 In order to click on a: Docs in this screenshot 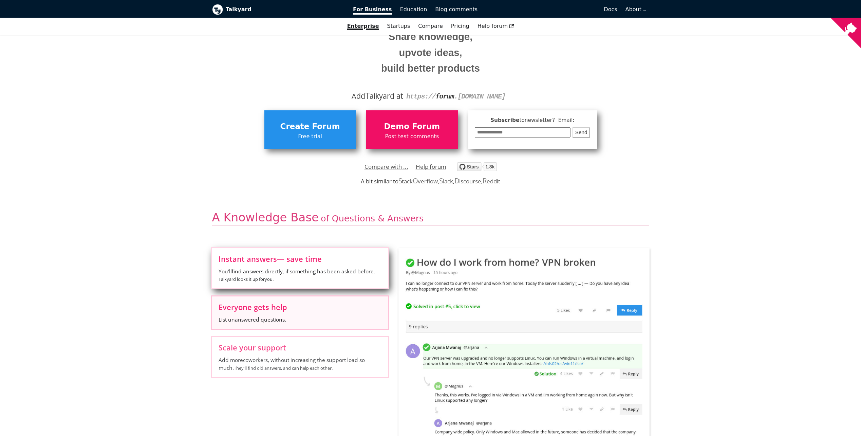, I will do `click(552, 10)`.